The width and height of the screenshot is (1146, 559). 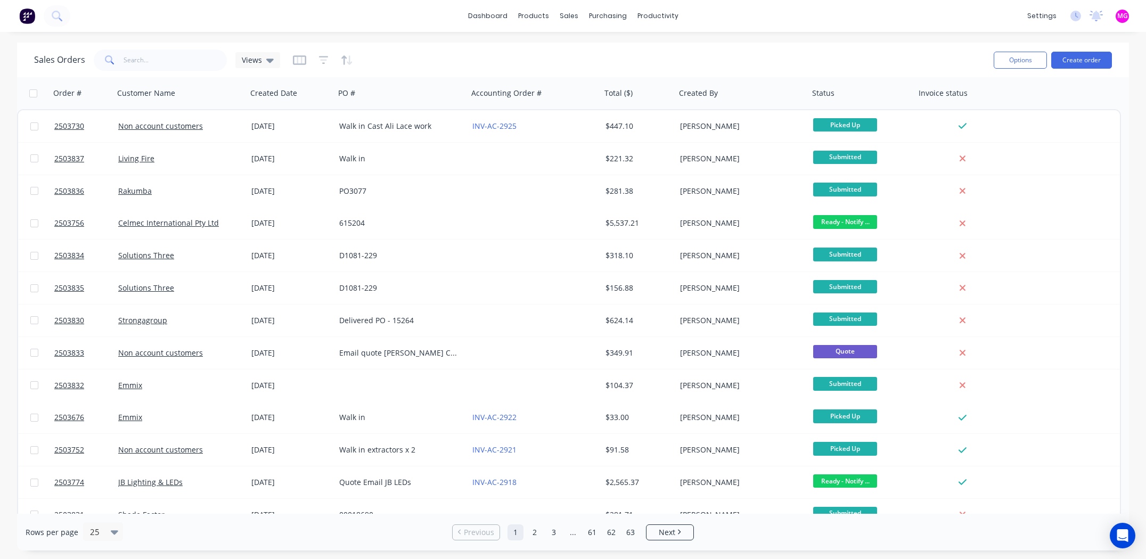 I want to click on div: $33.00, so click(x=637, y=417).